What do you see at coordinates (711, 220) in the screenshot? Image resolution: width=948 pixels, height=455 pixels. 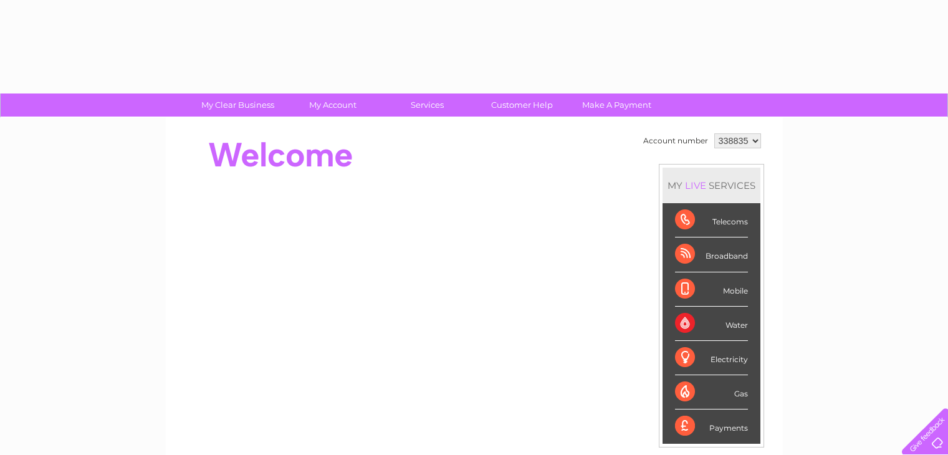 I see `div: Telecoms` at bounding box center [711, 220].